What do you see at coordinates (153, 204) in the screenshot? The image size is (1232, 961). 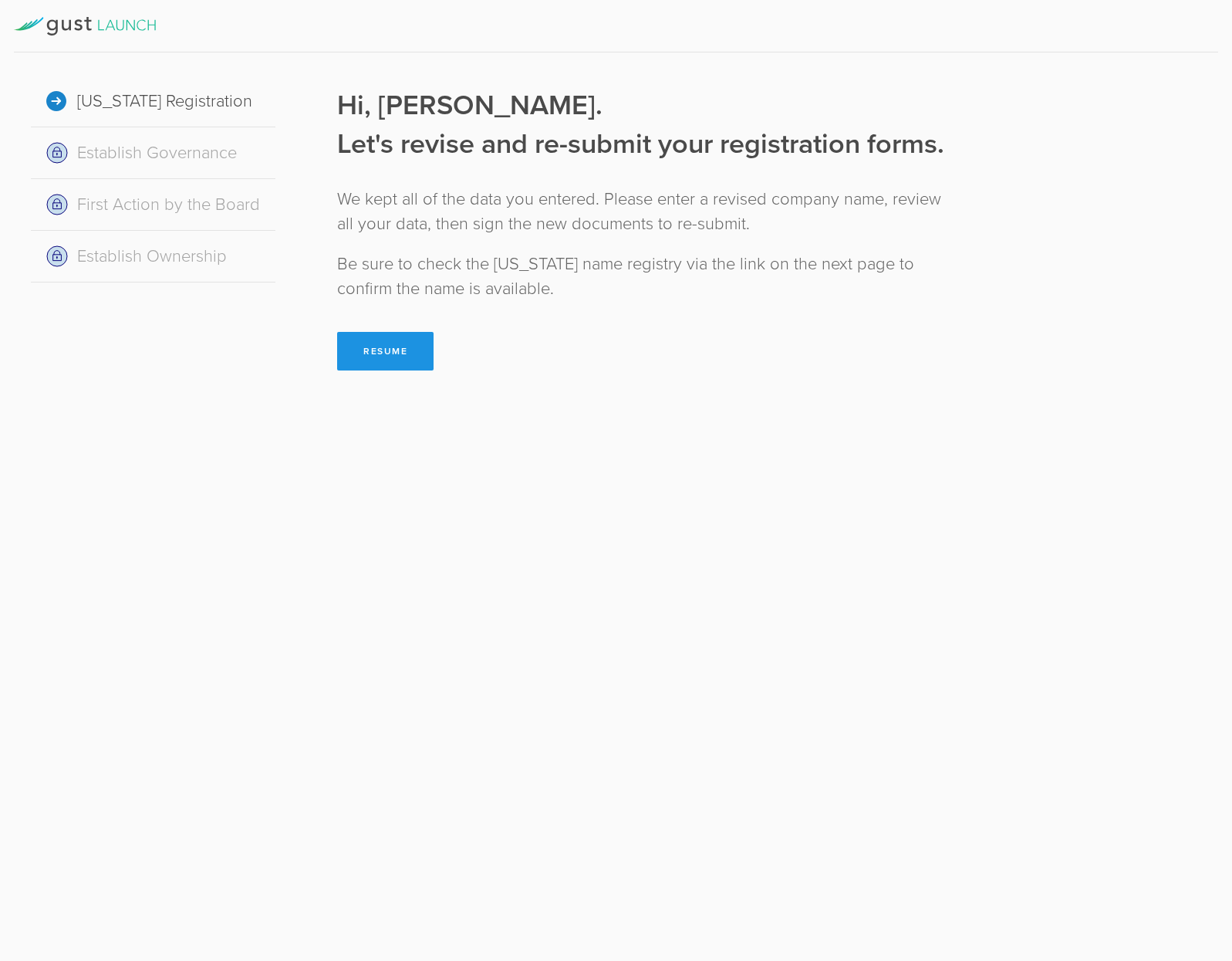 I see `div: First Action by the Board` at bounding box center [153, 204].